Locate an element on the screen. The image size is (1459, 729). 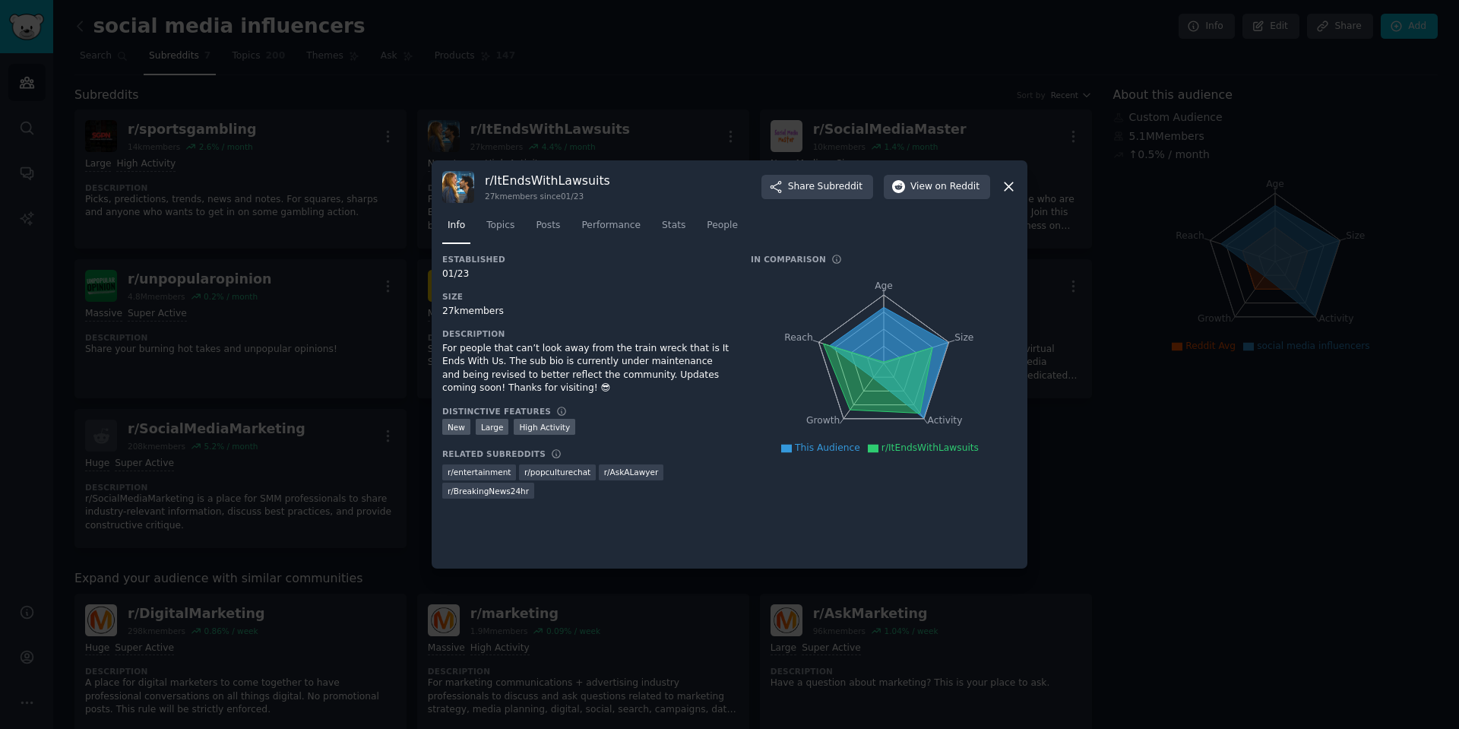
span: This Audience is located at coordinates (828, 448).